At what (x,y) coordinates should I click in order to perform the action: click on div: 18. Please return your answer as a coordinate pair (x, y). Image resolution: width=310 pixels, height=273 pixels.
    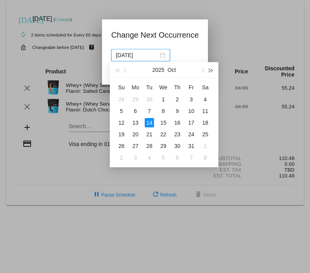
    Looking at the image, I should click on (205, 123).